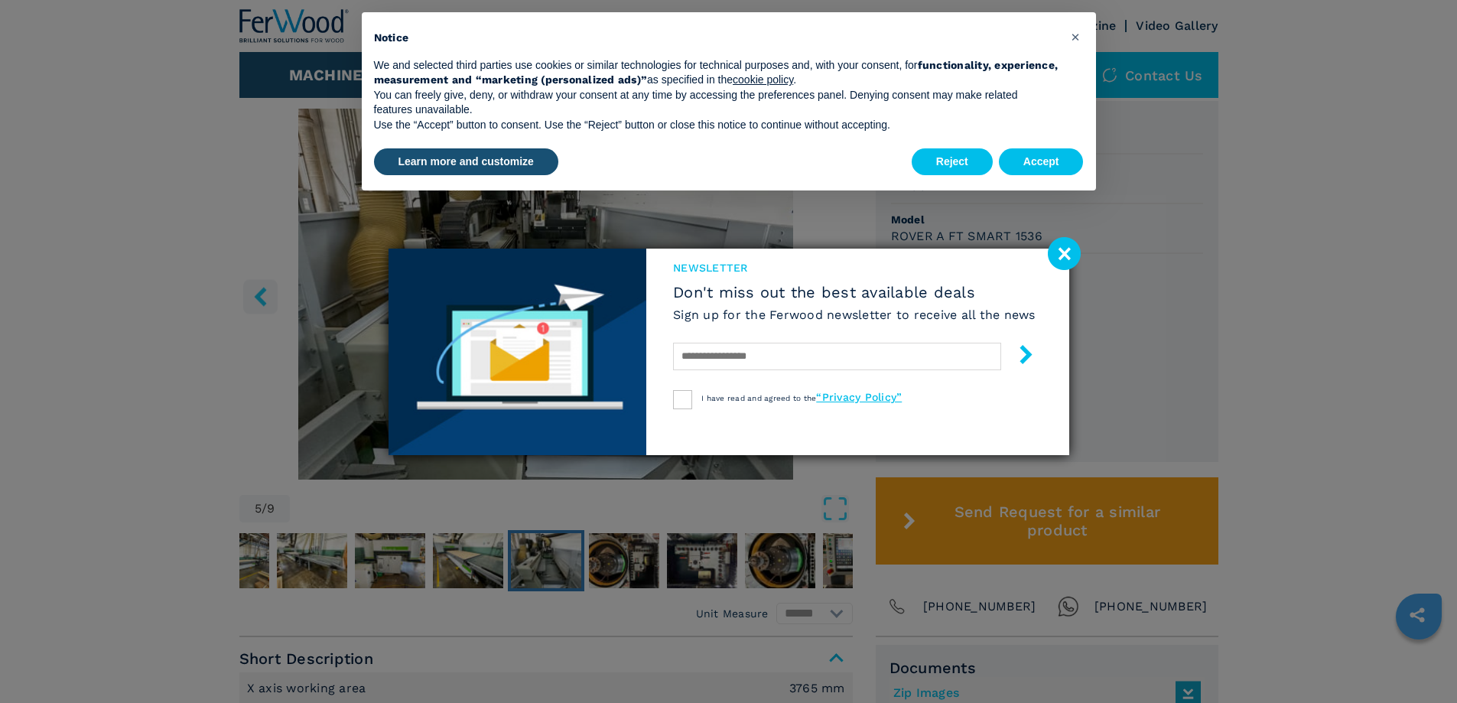 Image resolution: width=1457 pixels, height=703 pixels. What do you see at coordinates (1018, 356) in the screenshot?
I see `button: submit-button` at bounding box center [1018, 356].